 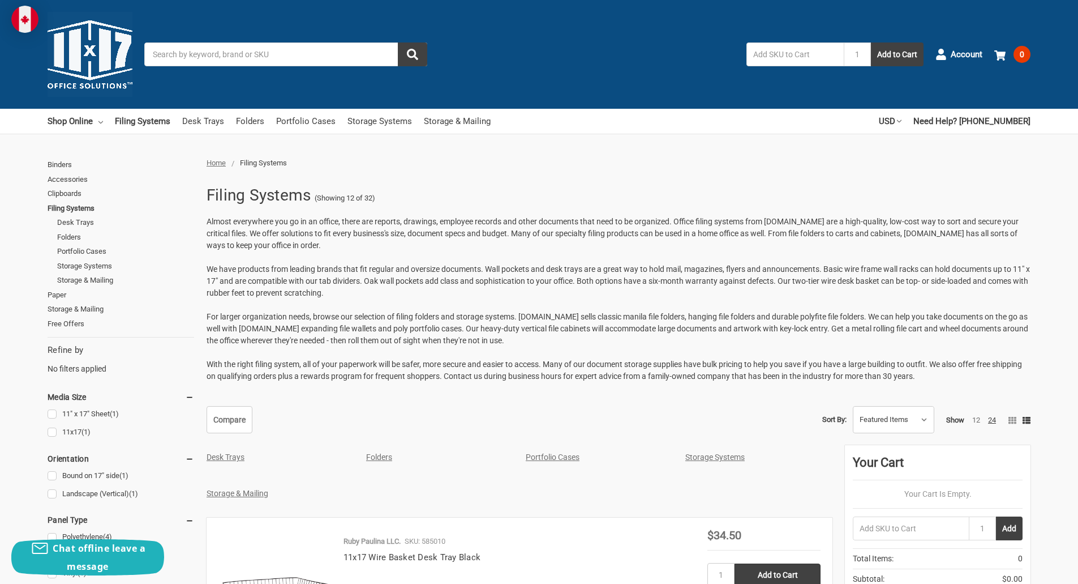 What do you see at coordinates (992, 419) in the screenshot?
I see `a: 24` at bounding box center [992, 419].